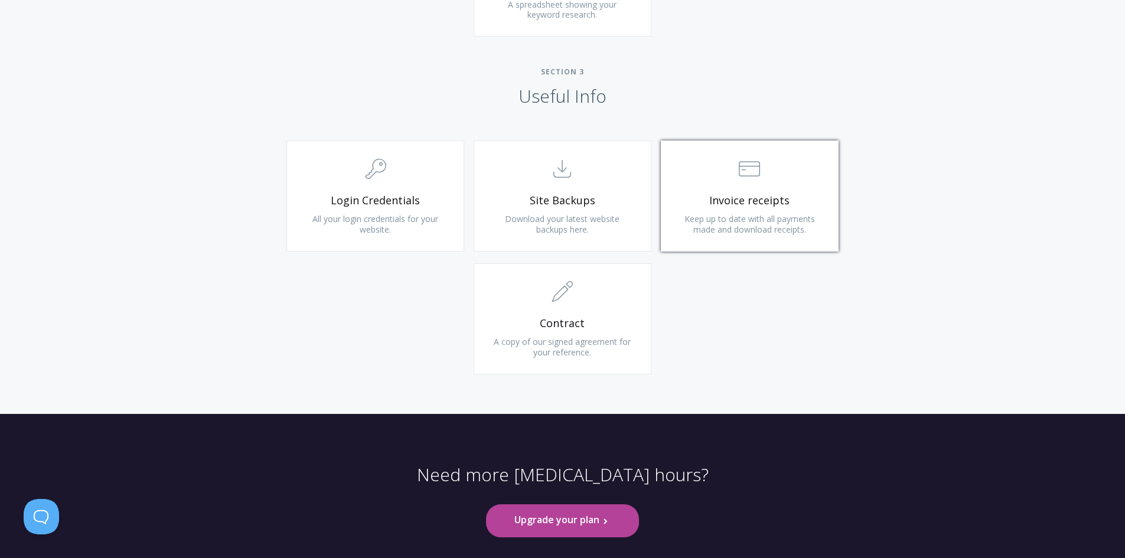  Describe the element at coordinates (375, 224) in the screenshot. I see `span: All your login credentials for your website.` at that location.